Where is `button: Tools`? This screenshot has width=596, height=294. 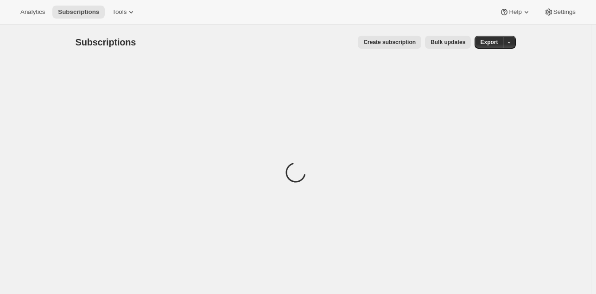
button: Tools is located at coordinates (124, 12).